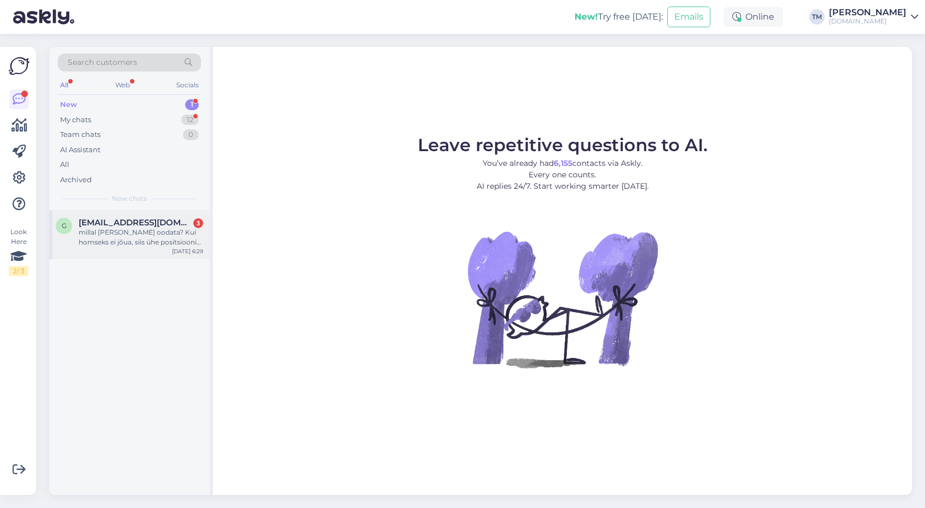 This screenshot has height=508, width=925. Describe the element at coordinates (80, 150) in the screenshot. I see `div: AI Assistant` at that location.